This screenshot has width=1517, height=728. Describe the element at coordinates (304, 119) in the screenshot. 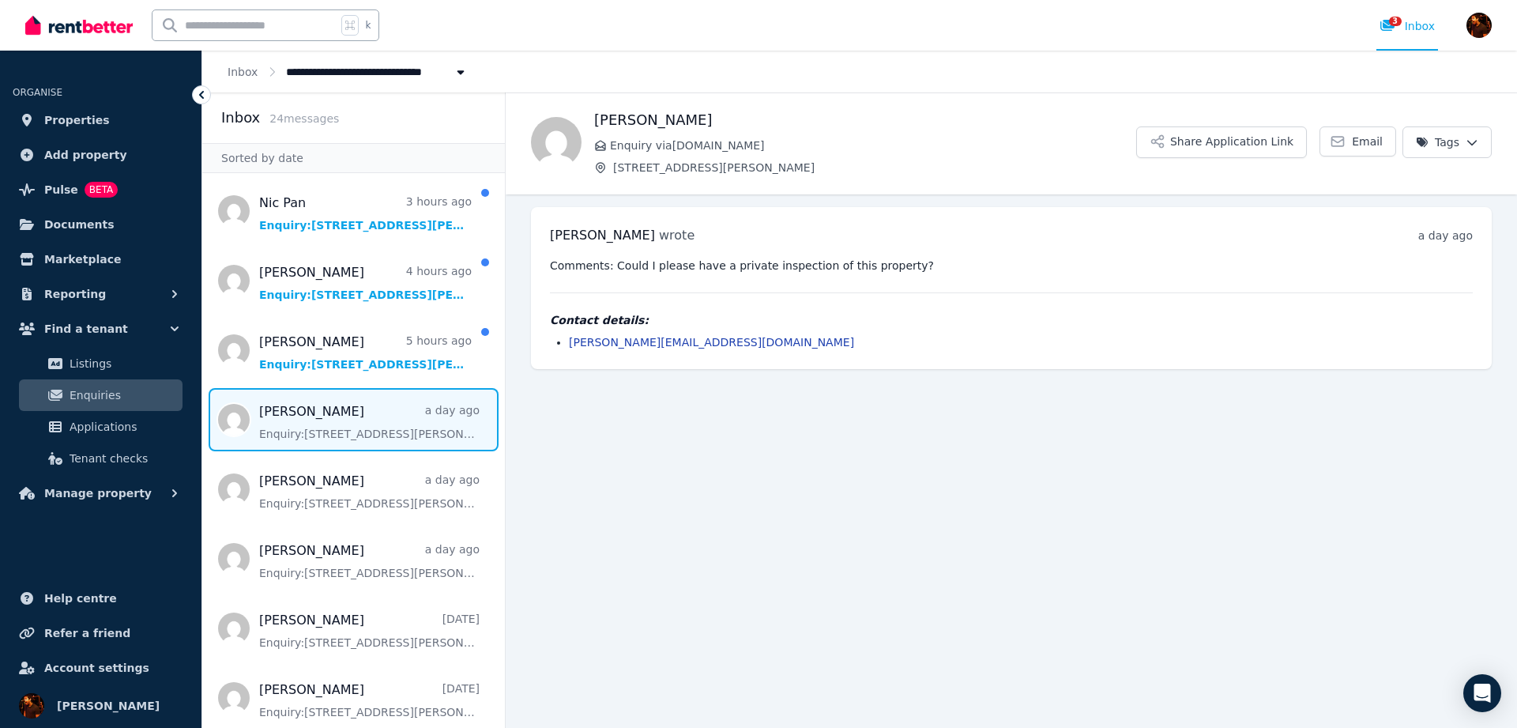

I see `span: 24 message s` at that location.